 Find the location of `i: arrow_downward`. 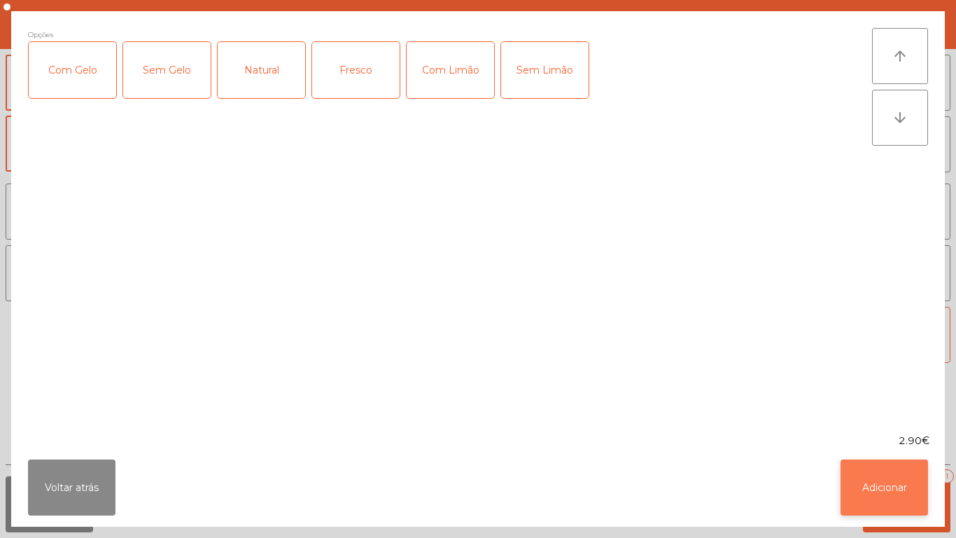

i: arrow_downward is located at coordinates (900, 118).